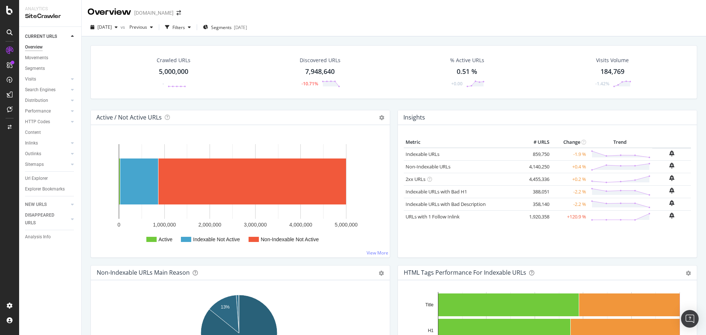 This screenshot has height=335, width=706. I want to click on a: Performance, so click(47, 111).